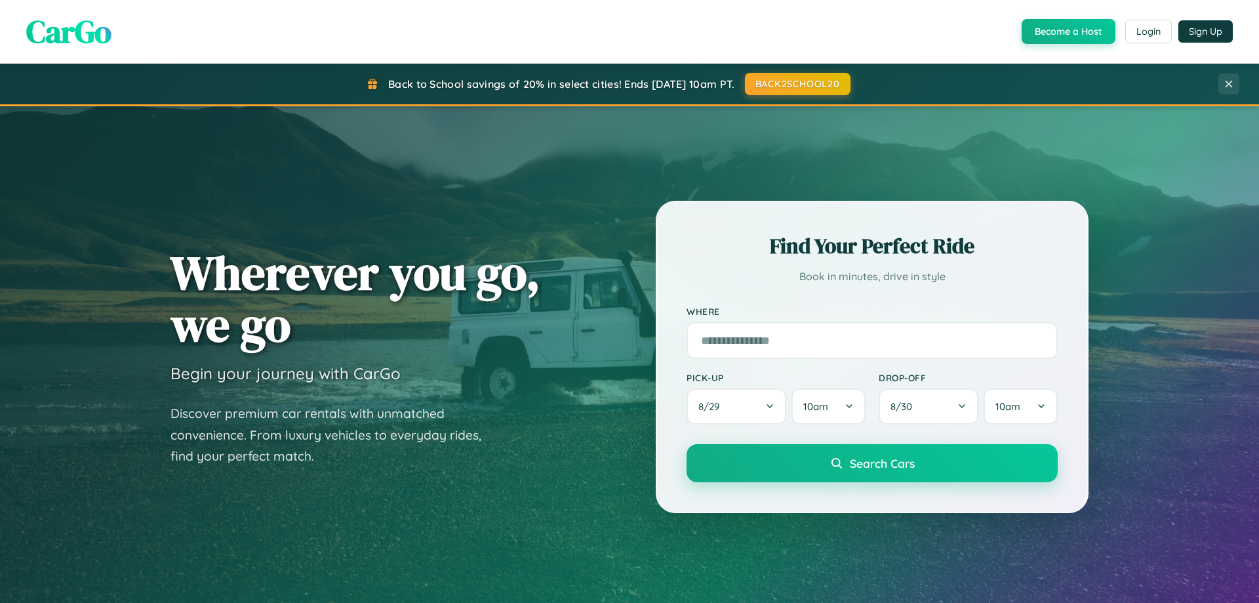 This screenshot has height=603, width=1259. What do you see at coordinates (872, 311) in the screenshot?
I see `label: Where` at bounding box center [872, 311].